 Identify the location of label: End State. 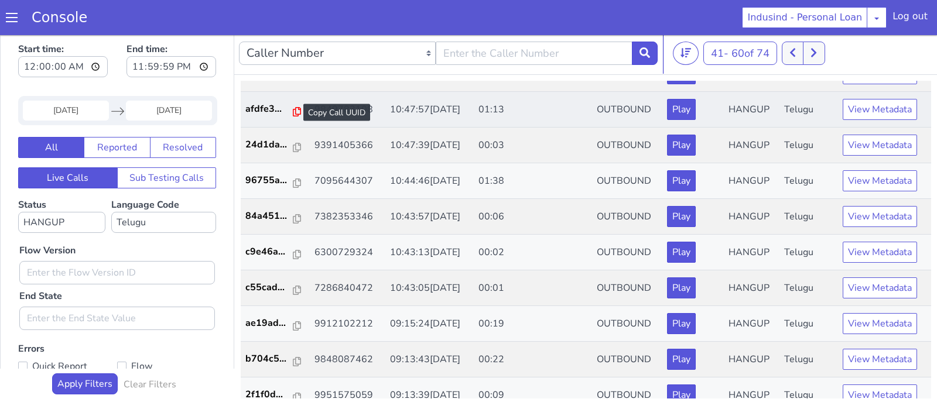
(40, 264).